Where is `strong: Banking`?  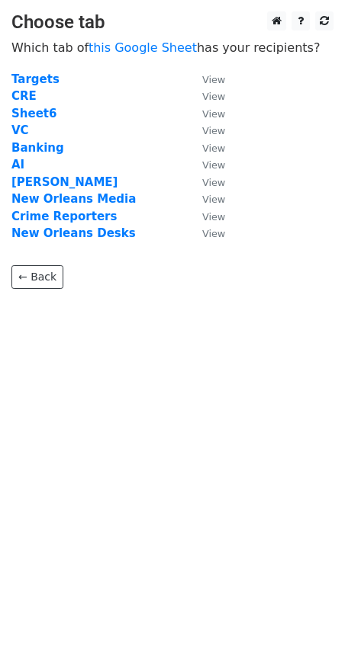
strong: Banking is located at coordinates (37, 148).